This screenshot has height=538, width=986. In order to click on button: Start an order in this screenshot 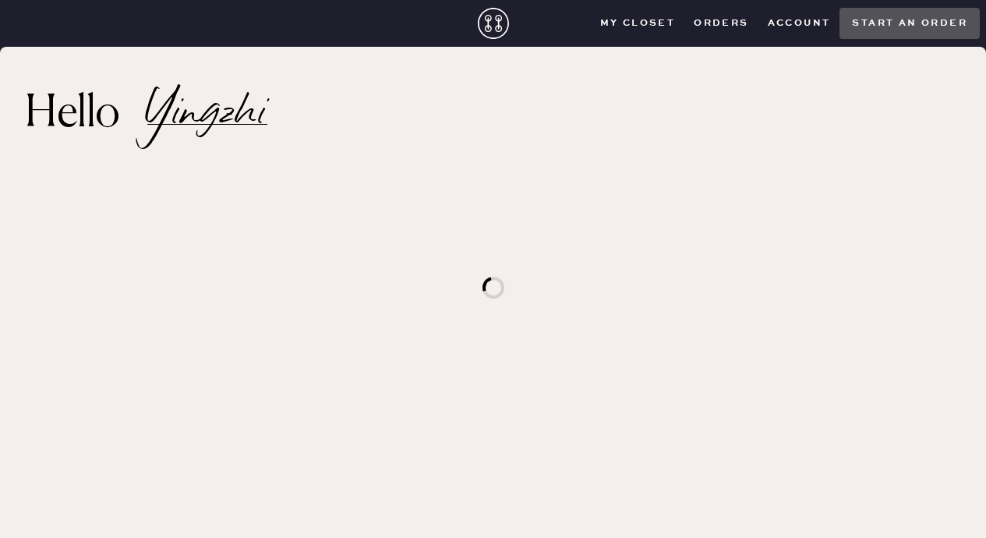, I will do `click(910, 23)`.